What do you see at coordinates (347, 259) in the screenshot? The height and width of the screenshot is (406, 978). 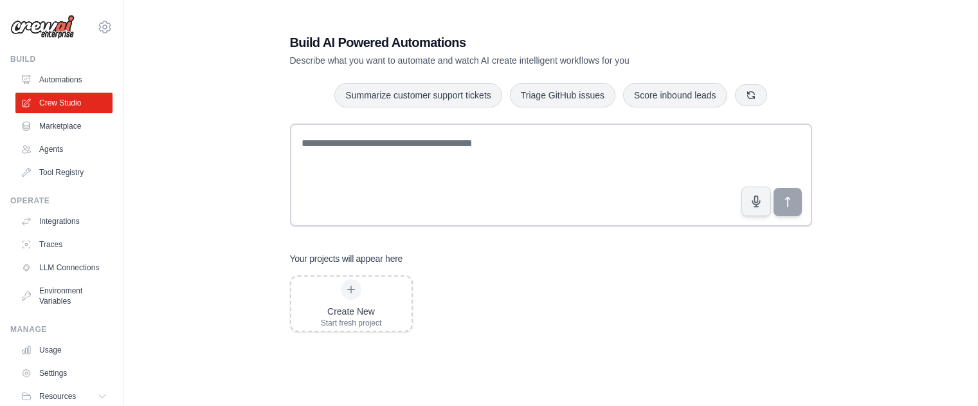 I see `h3: Your projects will appear here` at bounding box center [347, 259].